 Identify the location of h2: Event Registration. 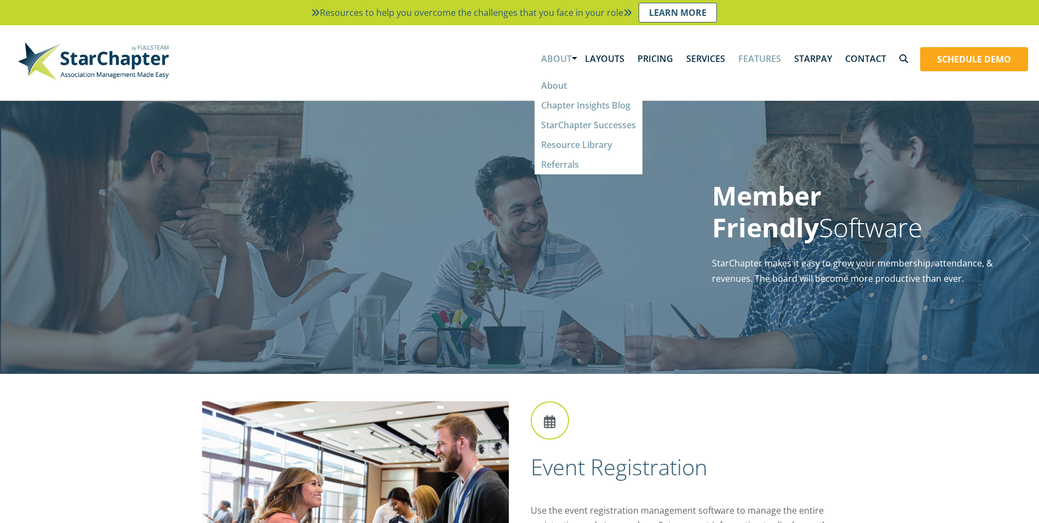
(684, 467).